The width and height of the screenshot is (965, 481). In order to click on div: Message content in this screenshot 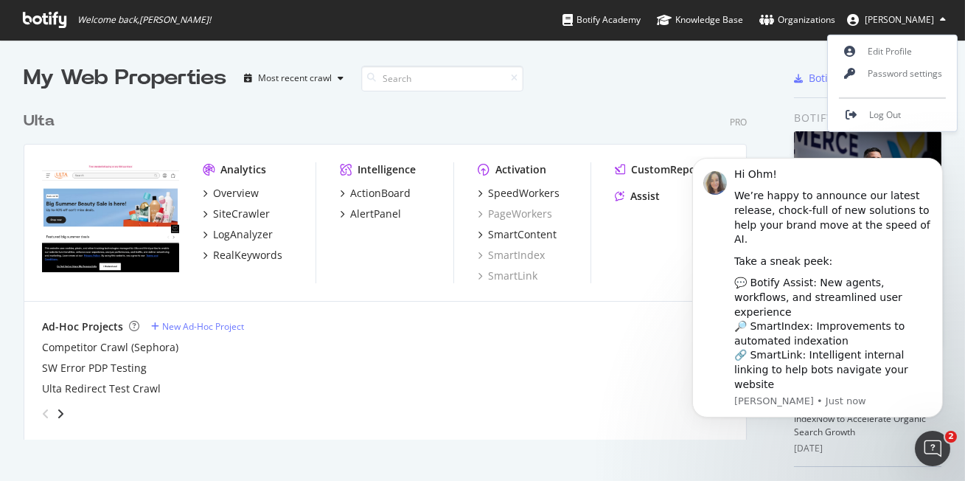, I will do `click(163, 122)`.